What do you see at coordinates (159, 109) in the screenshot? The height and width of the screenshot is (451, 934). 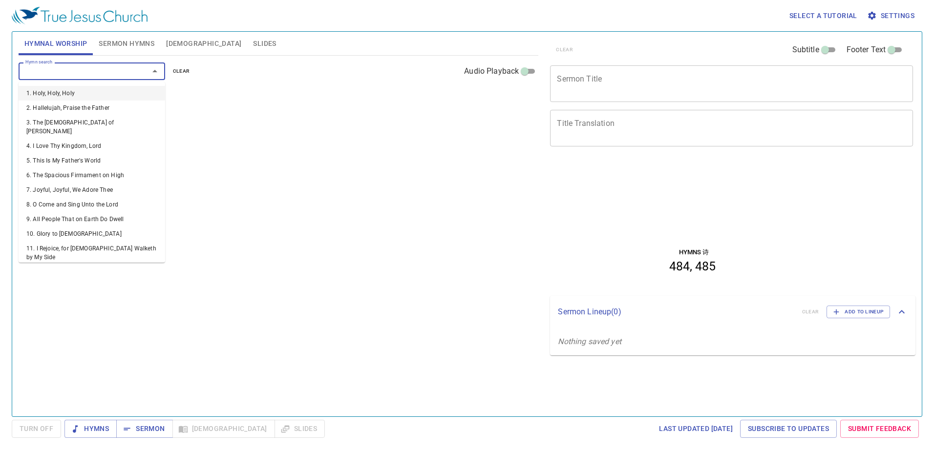 I see `li: 485` at bounding box center [159, 109].